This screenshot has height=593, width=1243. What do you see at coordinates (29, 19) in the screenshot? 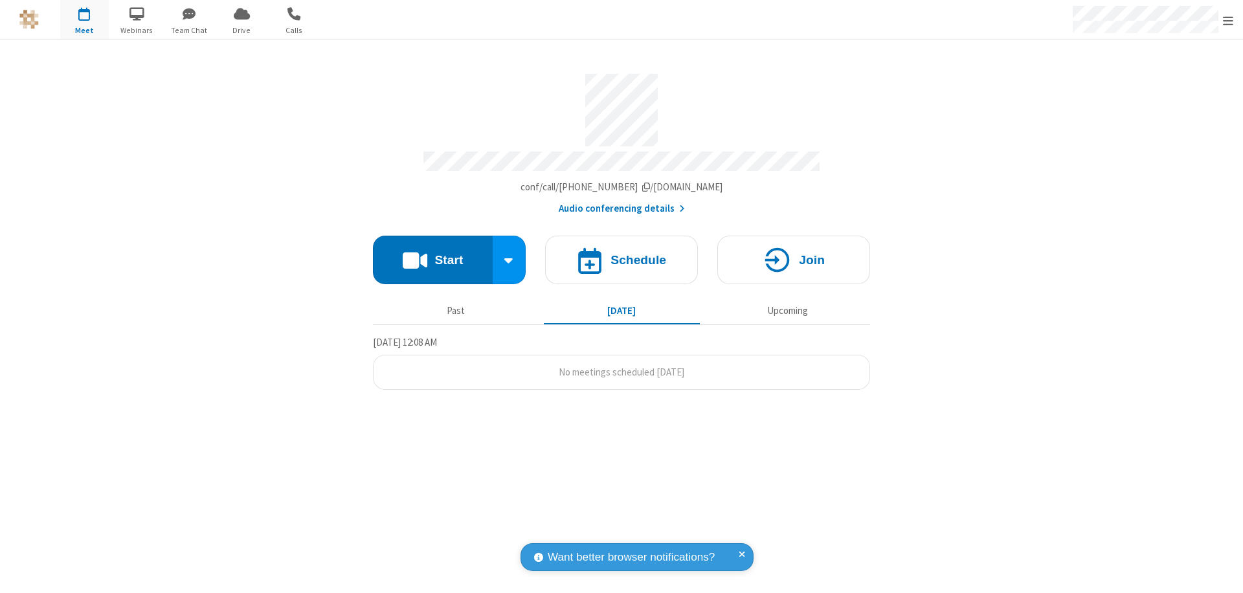
I see `img: QA Selenium DO NOT DELETE OR CHANGE` at bounding box center [29, 19].